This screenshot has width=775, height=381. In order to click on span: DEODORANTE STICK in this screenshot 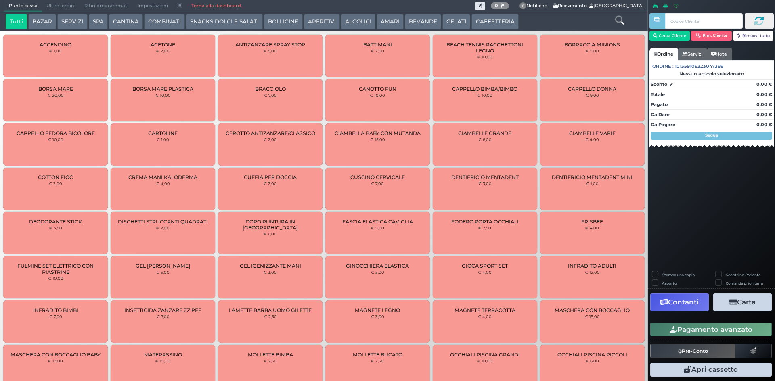, I will do `click(55, 222)`.